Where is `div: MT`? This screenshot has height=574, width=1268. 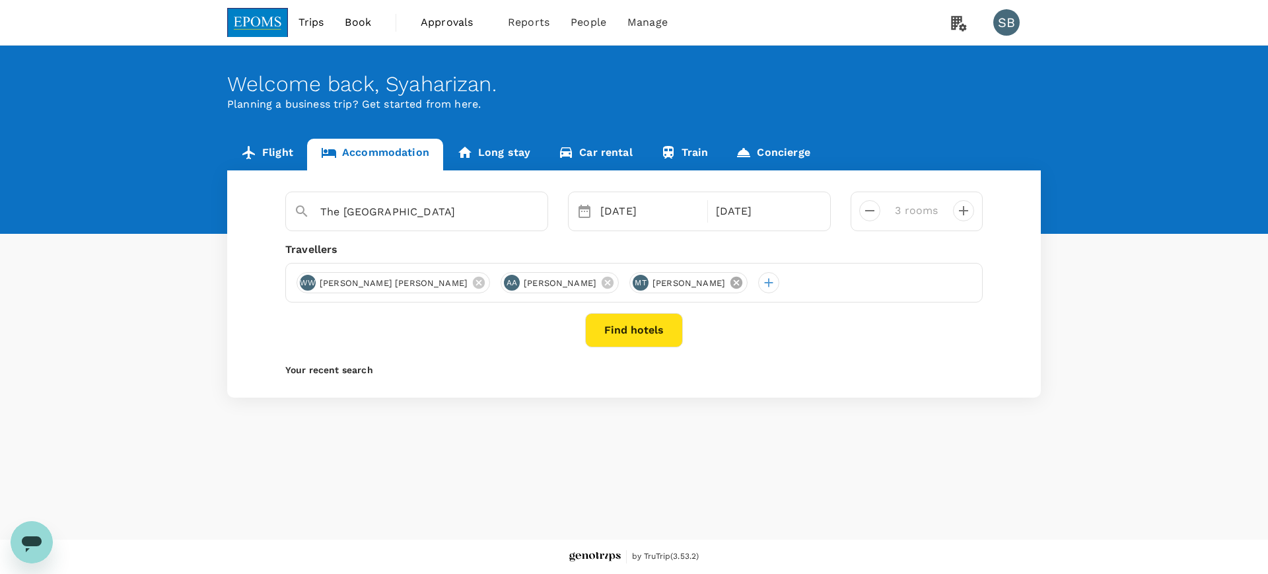
div: MT is located at coordinates (641, 283).